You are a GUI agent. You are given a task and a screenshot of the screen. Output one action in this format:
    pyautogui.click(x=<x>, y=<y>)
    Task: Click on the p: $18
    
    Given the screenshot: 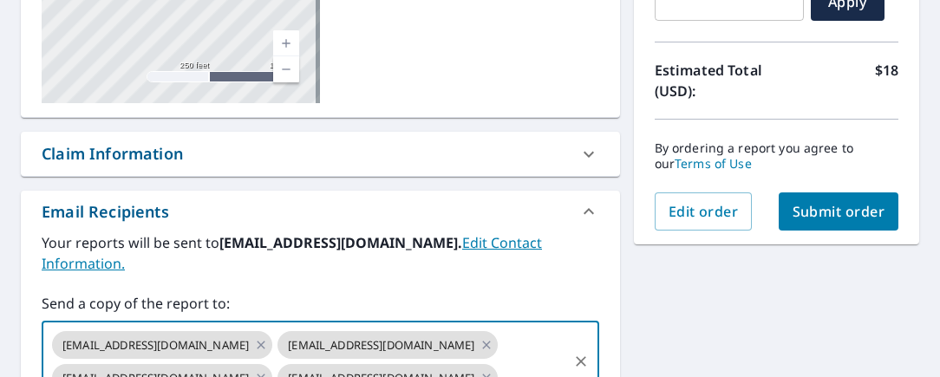 What is the action you would take?
    pyautogui.click(x=886, y=81)
    